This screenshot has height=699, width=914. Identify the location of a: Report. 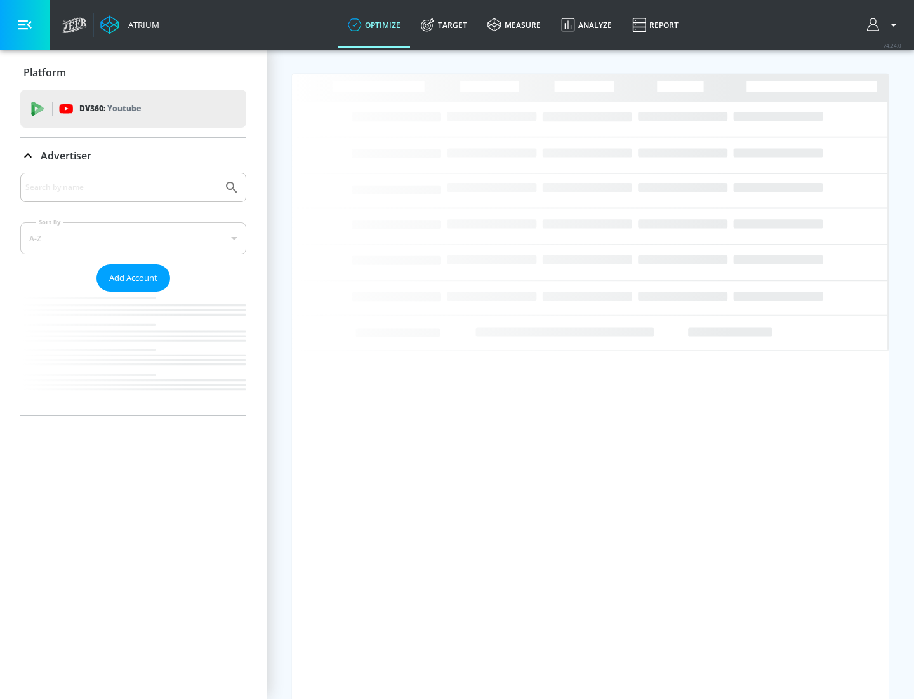
(655, 25).